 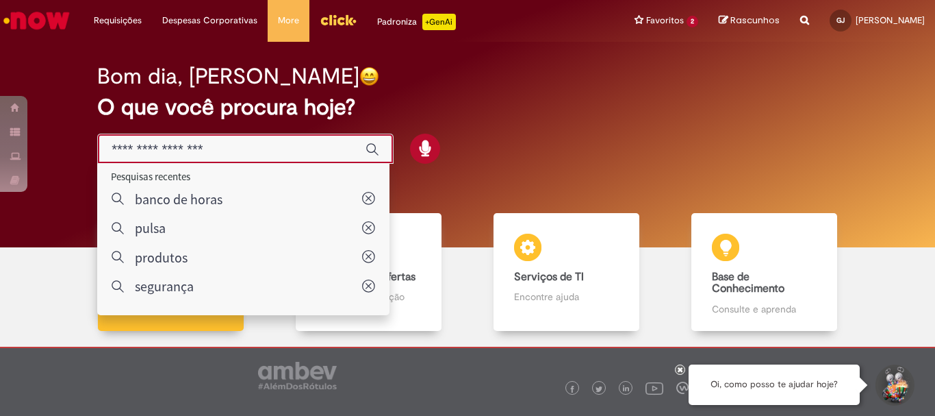 I want to click on a: Rascunhos, so click(x=749, y=21).